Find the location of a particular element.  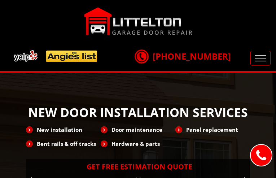

h1: NEW DOOR INSTALLATION SERVICES is located at coordinates (138, 112).